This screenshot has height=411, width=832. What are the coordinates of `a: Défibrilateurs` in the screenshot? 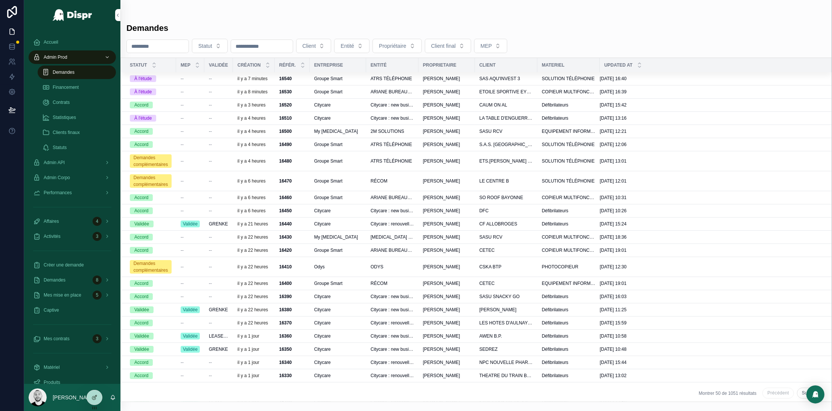 It's located at (569, 118).